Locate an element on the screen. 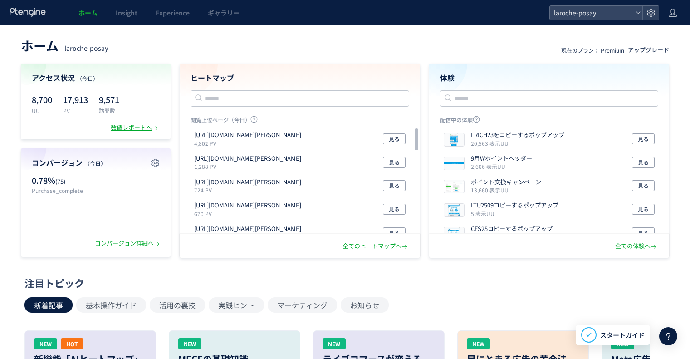 This screenshot has height=359, width=690. p: 1,288 PV is located at coordinates (249, 166).